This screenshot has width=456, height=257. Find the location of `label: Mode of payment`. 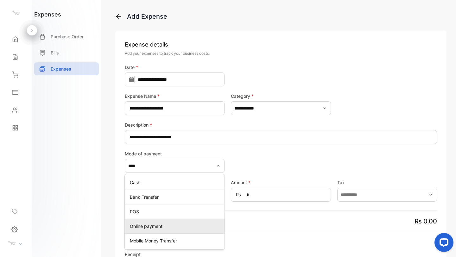

label: Mode of payment is located at coordinates (175, 154).